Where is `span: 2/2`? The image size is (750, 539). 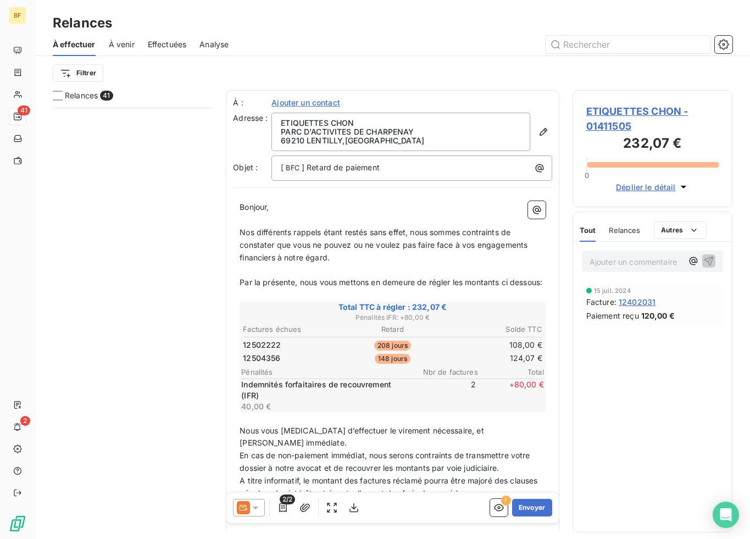 span: 2/2 is located at coordinates (287, 499).